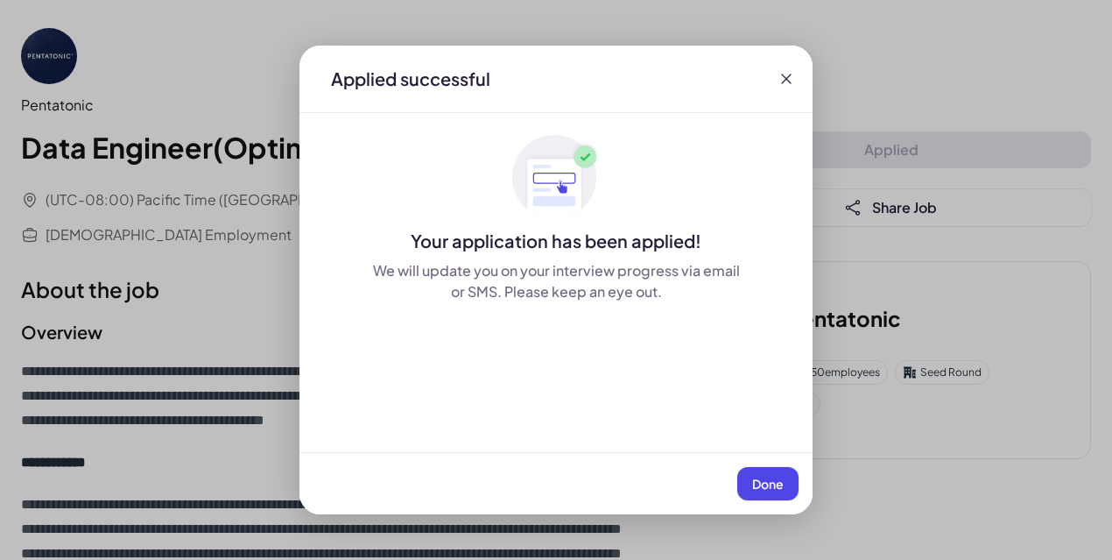 Image resolution: width=1112 pixels, height=560 pixels. Describe the element at coordinates (556, 281) in the screenshot. I see `div: We will update you on your interview progress via email or SMS. Please keep an eye out.` at that location.